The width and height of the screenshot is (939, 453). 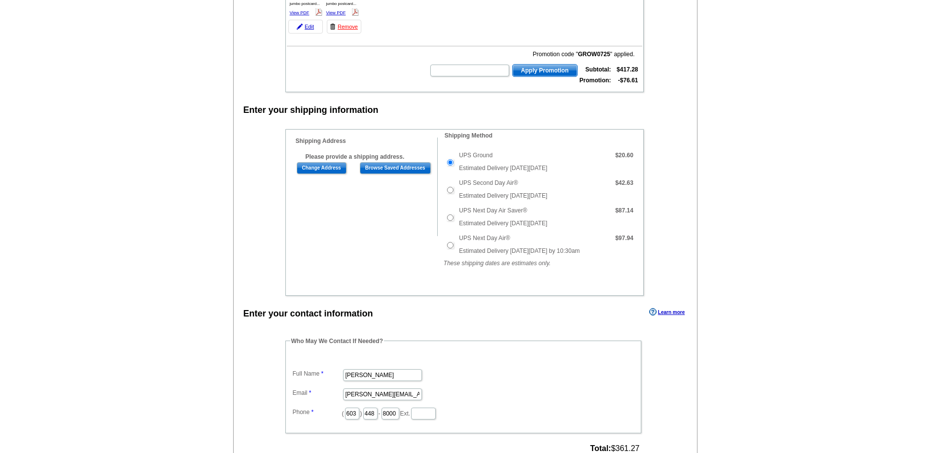 What do you see at coordinates (344, 27) in the screenshot?
I see `a: Remove` at bounding box center [344, 27].